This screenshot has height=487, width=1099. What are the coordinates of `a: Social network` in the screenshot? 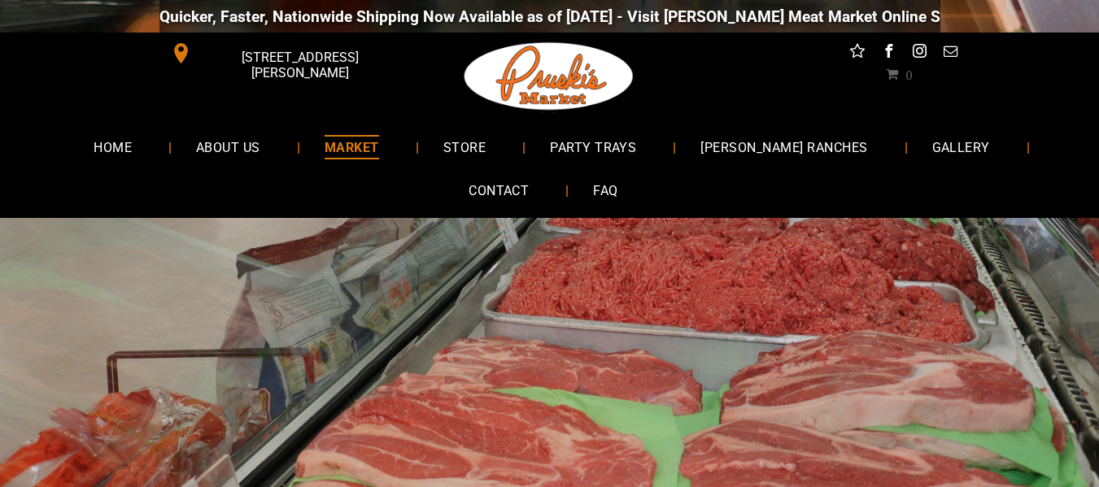 It's located at (857, 53).